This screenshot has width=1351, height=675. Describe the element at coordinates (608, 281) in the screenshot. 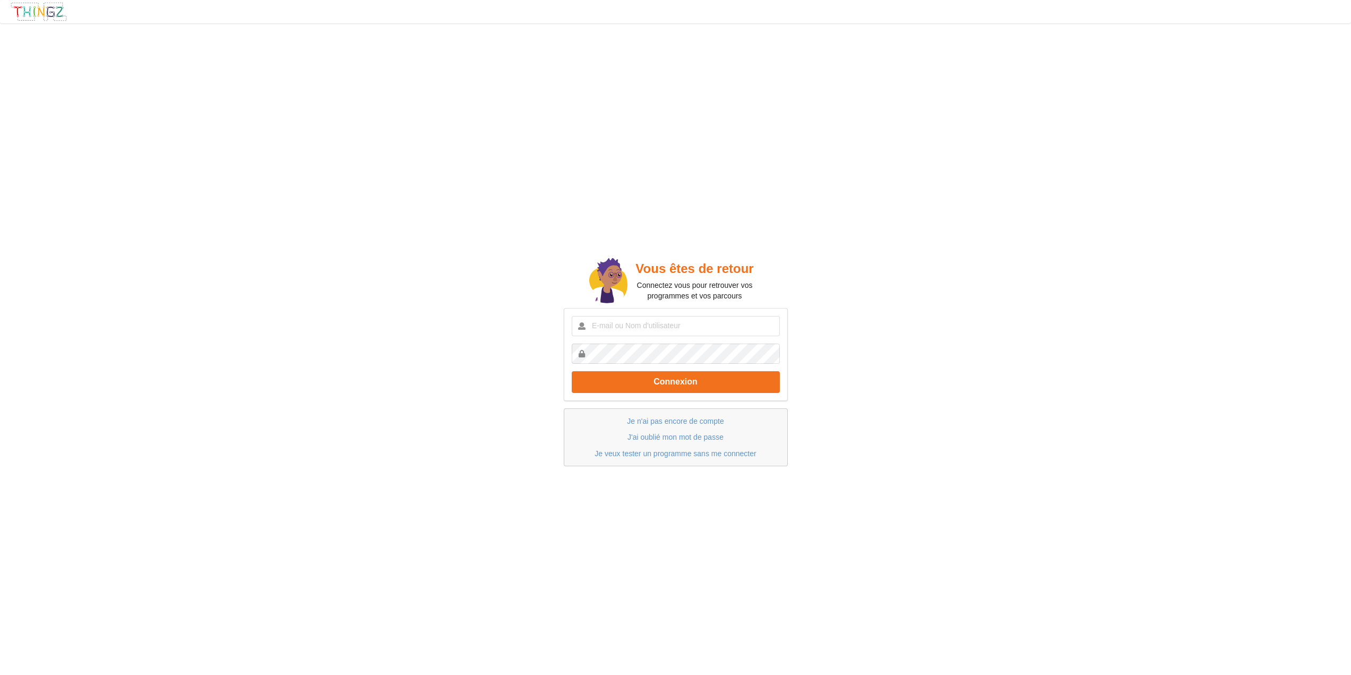

I see `img: doc.svg` at that location.